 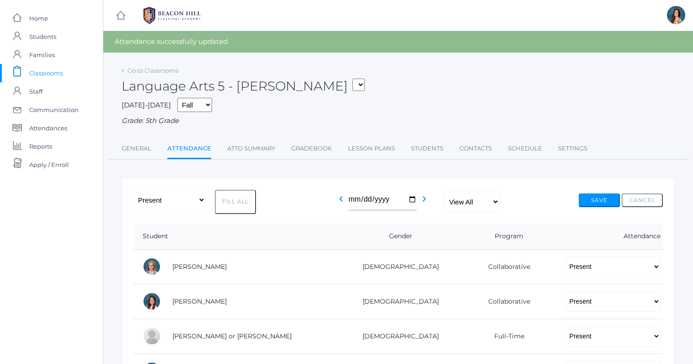 What do you see at coordinates (41, 146) in the screenshot?
I see `span: Reports` at bounding box center [41, 146].